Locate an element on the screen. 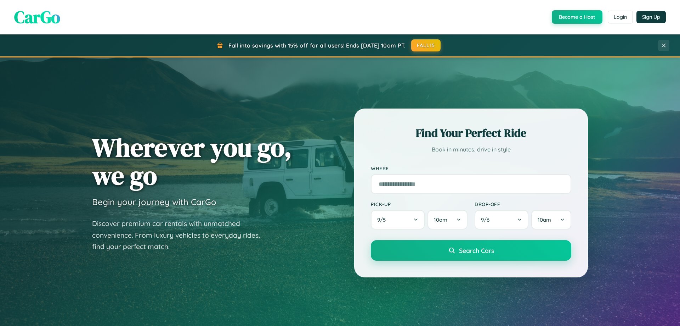 The width and height of the screenshot is (680, 326). h1: Wherever you go, we go is located at coordinates (192, 161).